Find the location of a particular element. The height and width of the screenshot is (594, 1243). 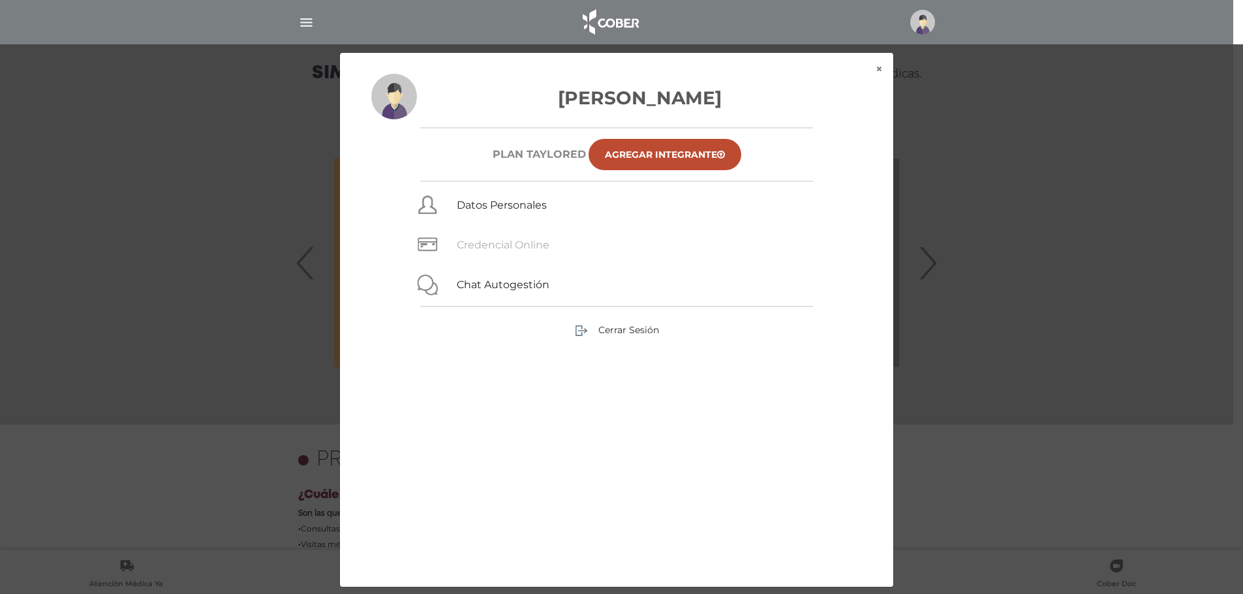

a: Cerrar Sesión is located at coordinates (617, 329).